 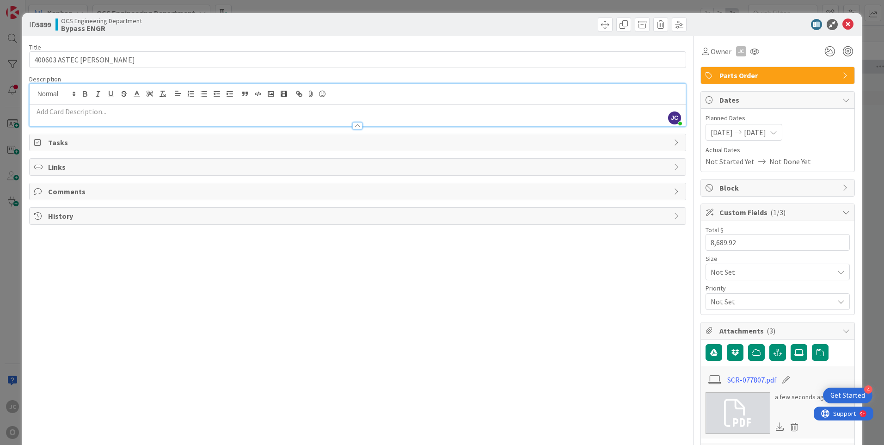 What do you see at coordinates (779, 75) in the screenshot?
I see `span: Parts Order` at bounding box center [779, 75].